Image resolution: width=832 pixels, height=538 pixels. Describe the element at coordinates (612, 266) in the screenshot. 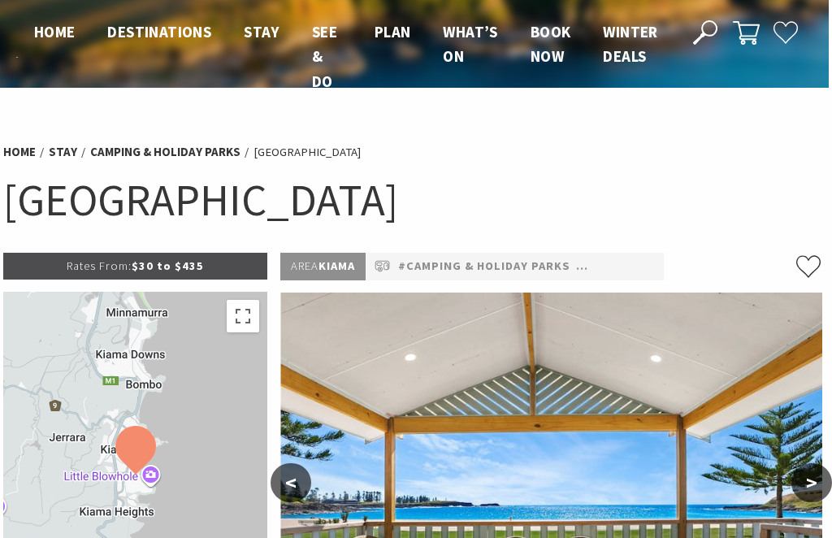

I see `a: #Cottages` at that location.